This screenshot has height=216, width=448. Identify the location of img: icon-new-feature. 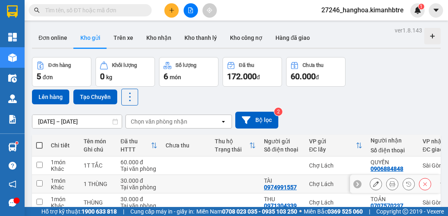
(418, 10).